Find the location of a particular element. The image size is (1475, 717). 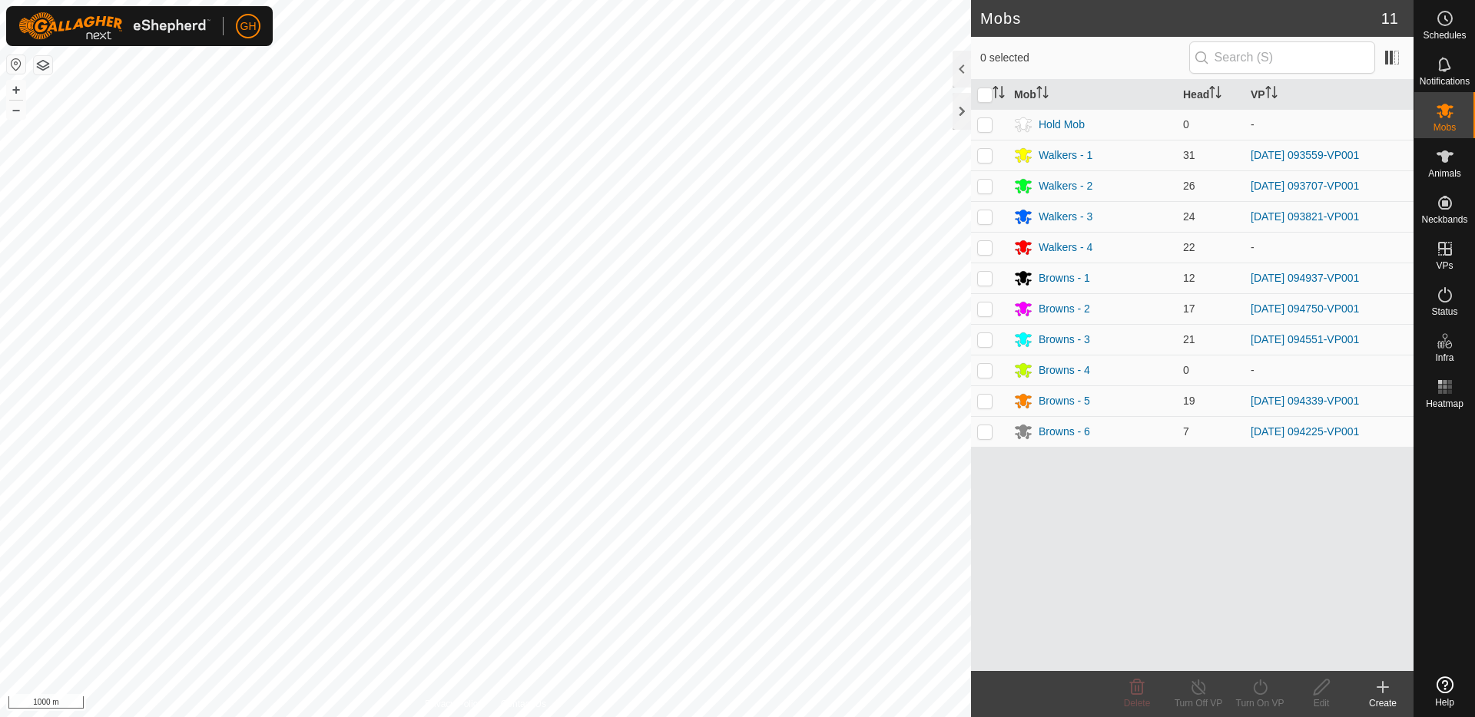

span: Animals is located at coordinates (1444, 174).